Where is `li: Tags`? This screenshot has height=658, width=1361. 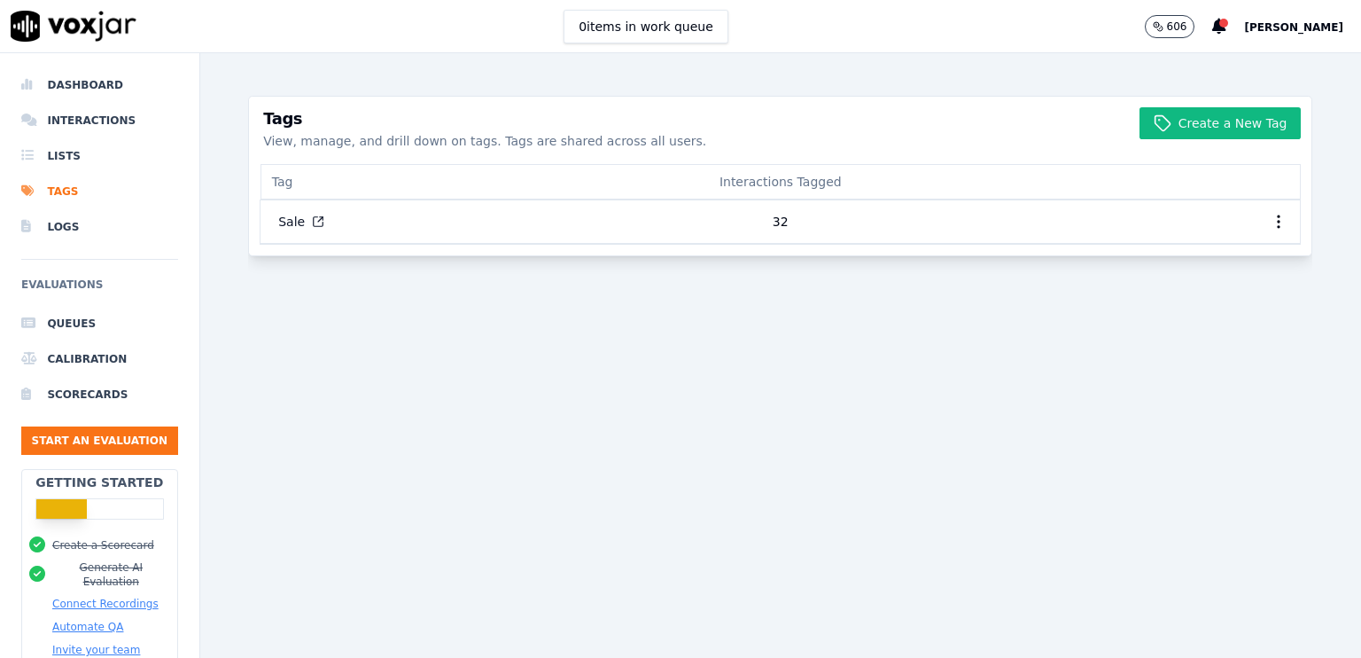 li: Tags is located at coordinates (99, 191).